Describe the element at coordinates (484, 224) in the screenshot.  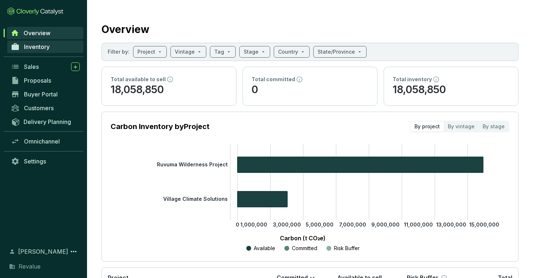
I see `tspan: 15,000,000` at that location.